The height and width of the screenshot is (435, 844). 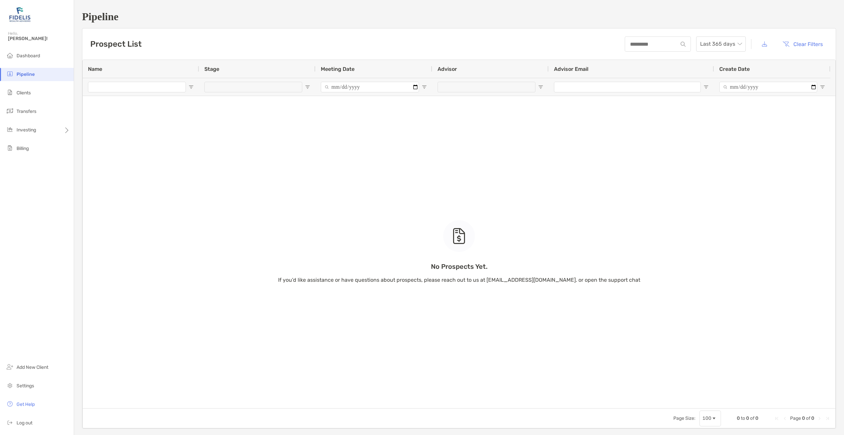 What do you see at coordinates (10, 403) in the screenshot?
I see `img: get-help icon` at bounding box center [10, 403].